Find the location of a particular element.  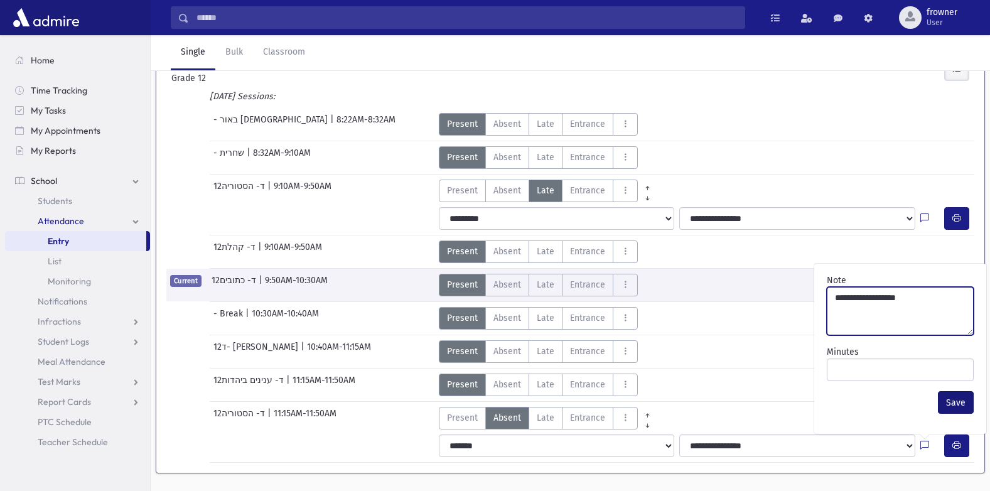

span: User is located at coordinates (942, 23).